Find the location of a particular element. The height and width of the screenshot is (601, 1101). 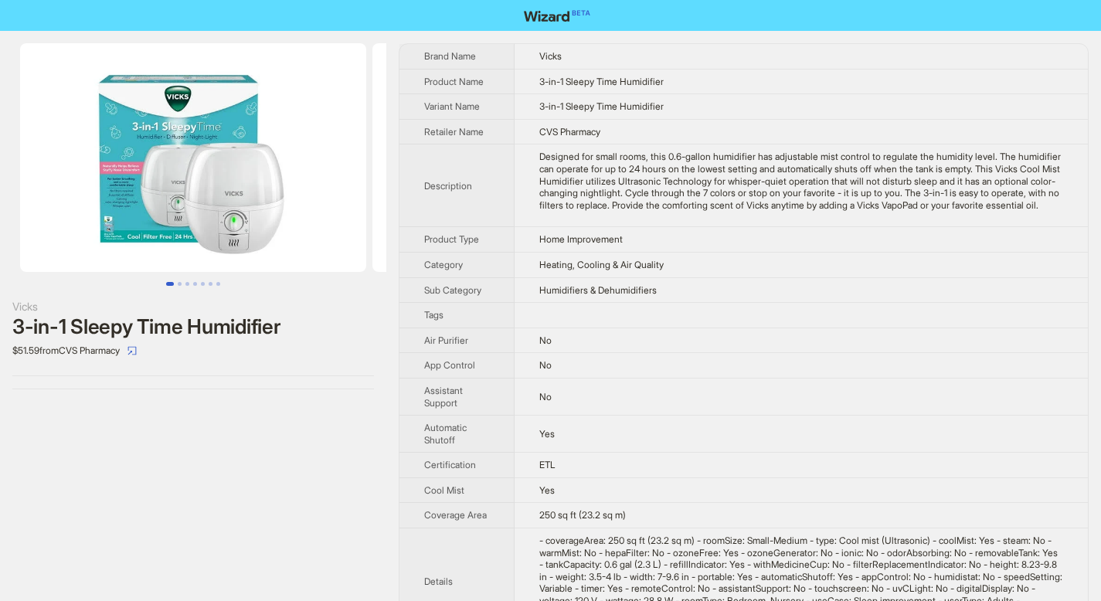

span: ETL is located at coordinates (547, 464).